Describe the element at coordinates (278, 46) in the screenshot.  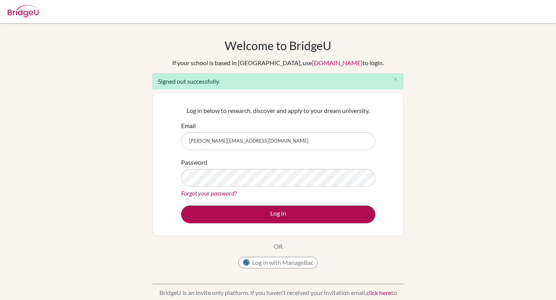
I see `h1: Welcome to BridgeU` at that location.